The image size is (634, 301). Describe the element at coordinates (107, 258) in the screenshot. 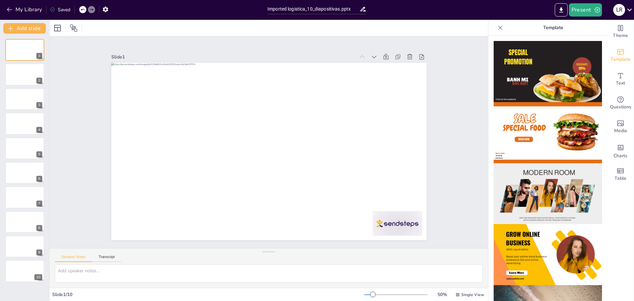

I see `button: Transcript` at that location.